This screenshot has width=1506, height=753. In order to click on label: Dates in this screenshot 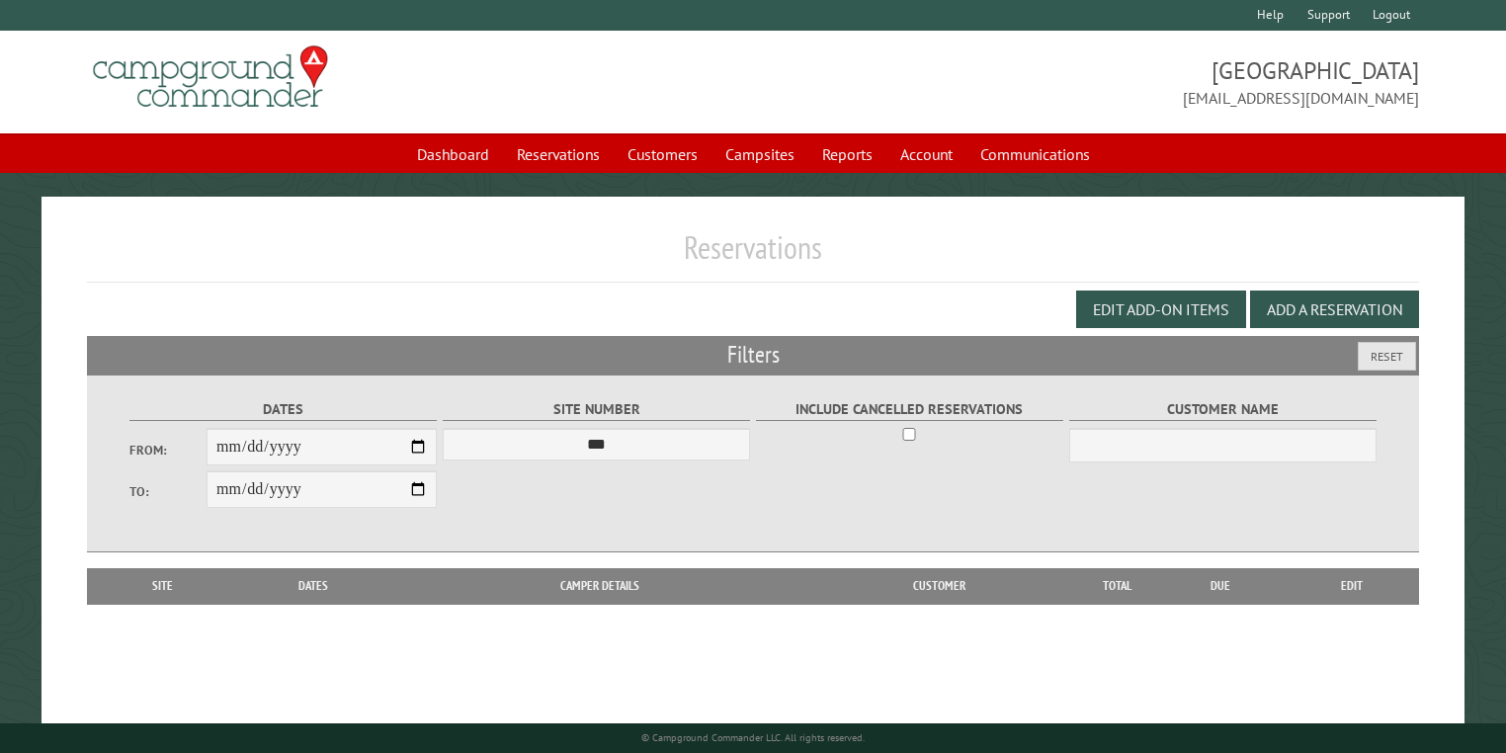, I will do `click(283, 409)`.